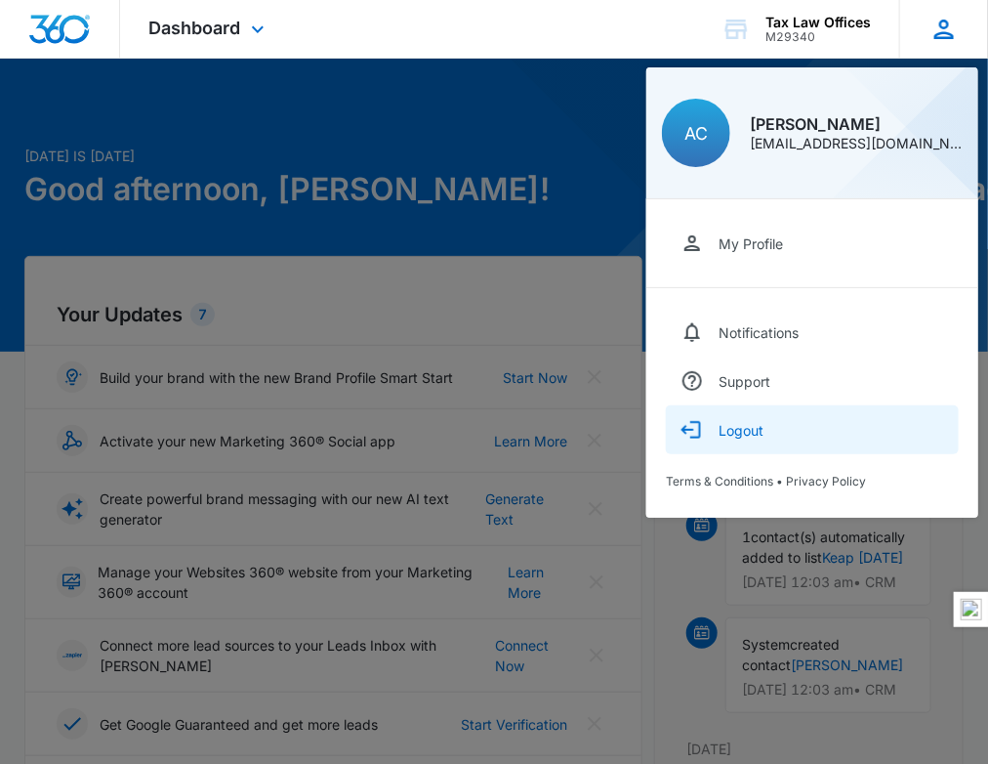 This screenshot has width=988, height=764. What do you see at coordinates (826, 481) in the screenshot?
I see `a: Privacy Policy` at bounding box center [826, 481].